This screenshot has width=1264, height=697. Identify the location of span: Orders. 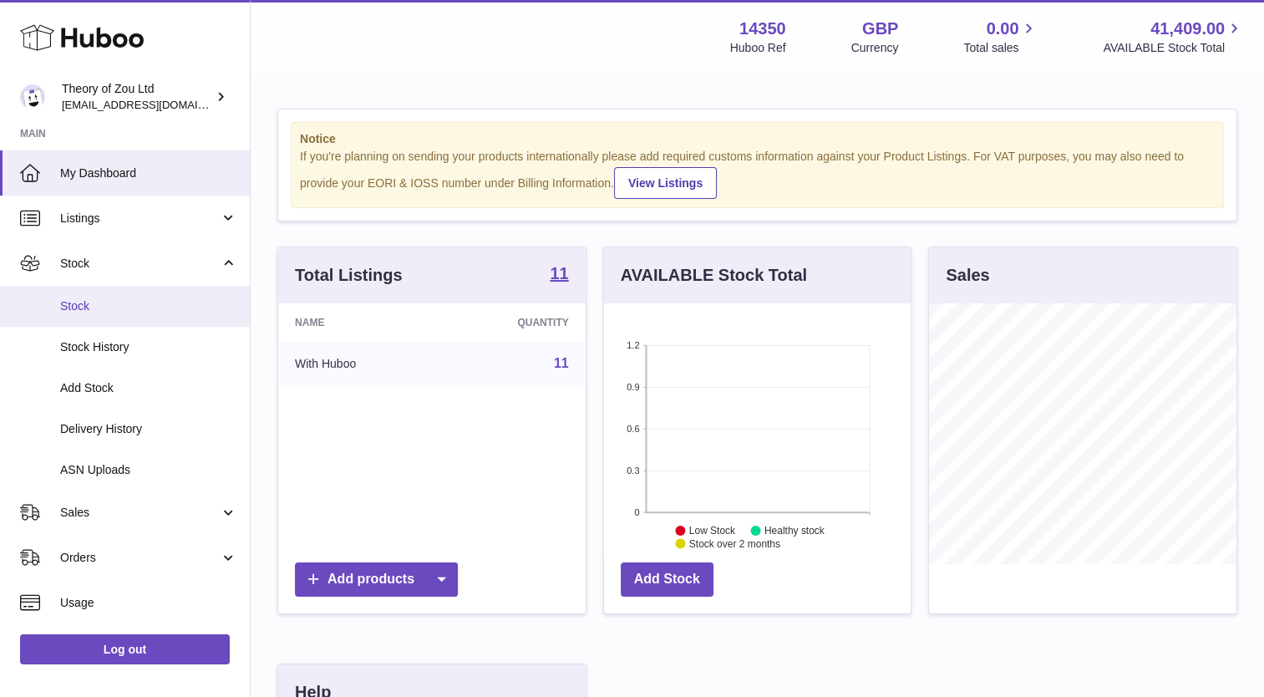
(139, 557).